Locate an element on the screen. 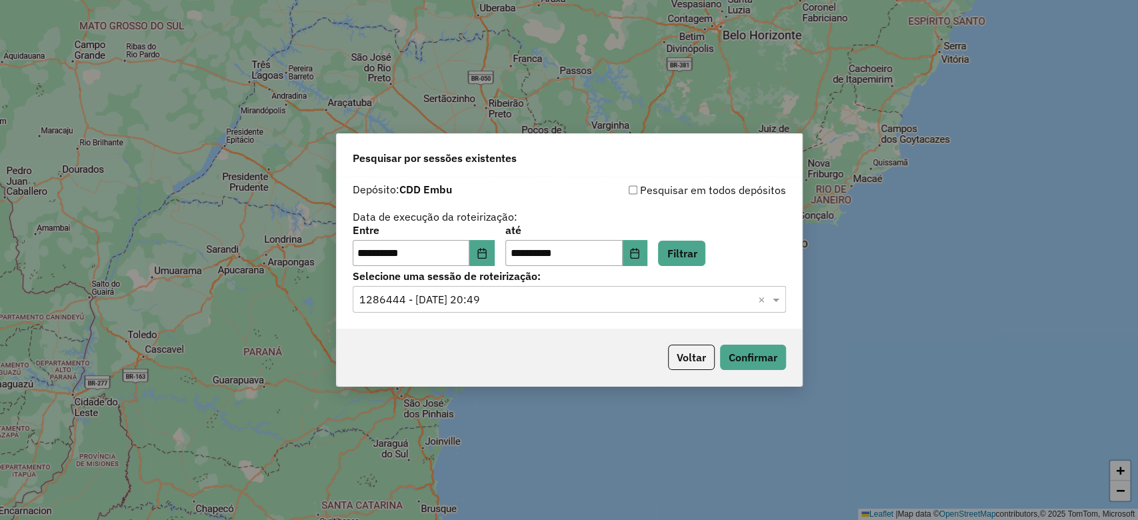 This screenshot has height=520, width=1138. button: Confirmar is located at coordinates (753, 357).